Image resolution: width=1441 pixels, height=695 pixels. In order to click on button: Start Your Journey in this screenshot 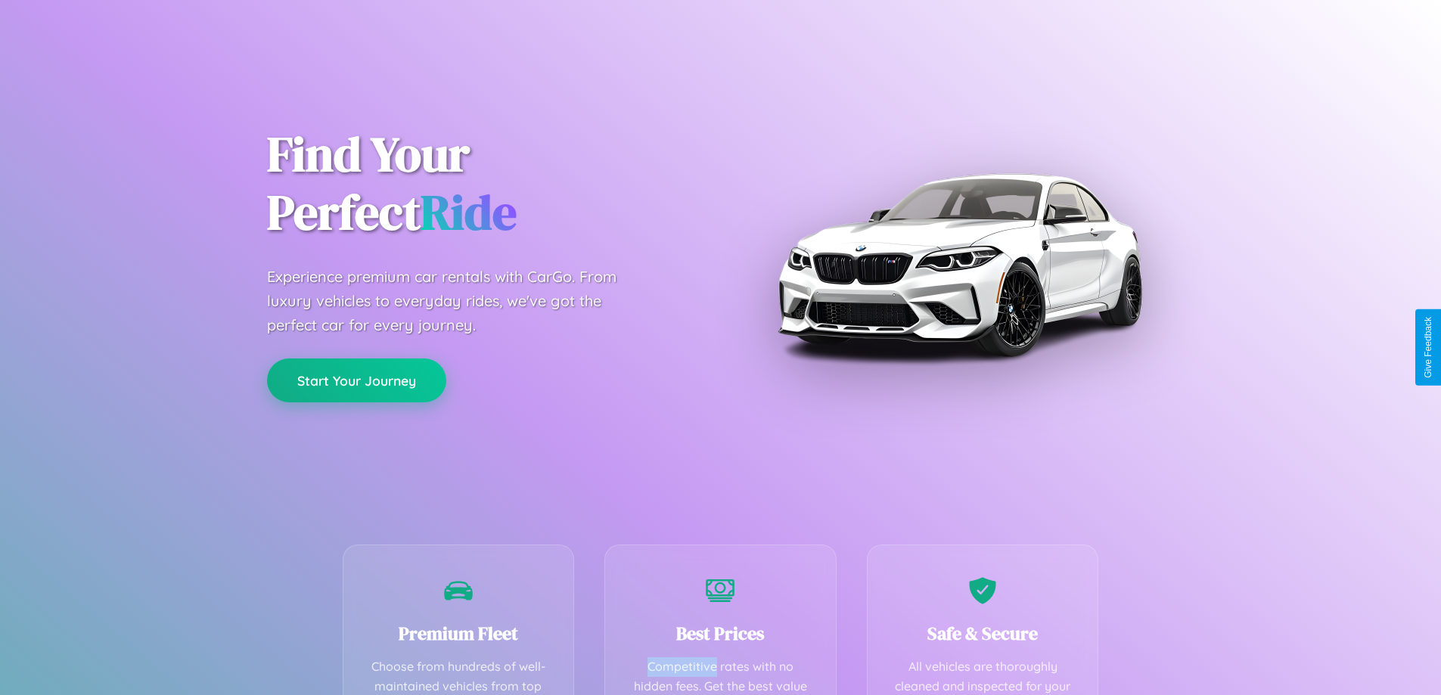, I will do `click(356, 380)`.